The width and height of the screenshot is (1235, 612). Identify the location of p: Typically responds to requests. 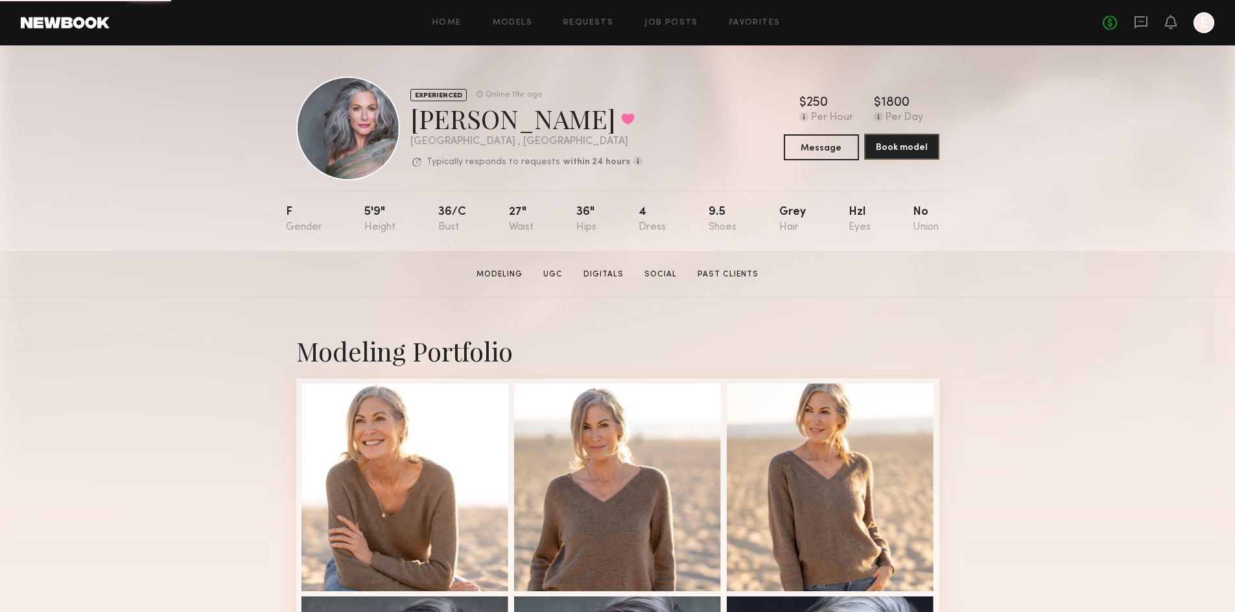
(494, 162).